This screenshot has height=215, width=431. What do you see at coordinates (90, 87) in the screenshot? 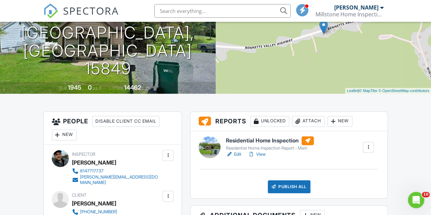
I see `div: 0` at bounding box center [90, 87].